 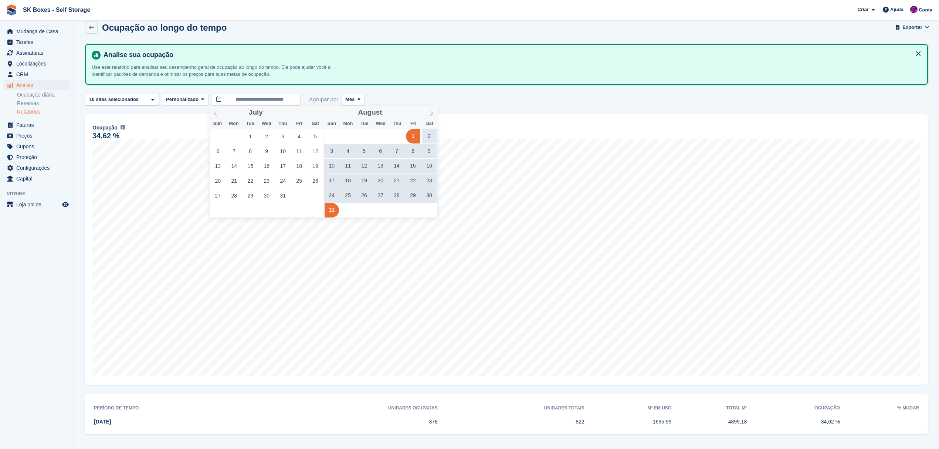 What do you see at coordinates (348, 166) in the screenshot?
I see `span: August 11, 2025` at bounding box center [348, 166].